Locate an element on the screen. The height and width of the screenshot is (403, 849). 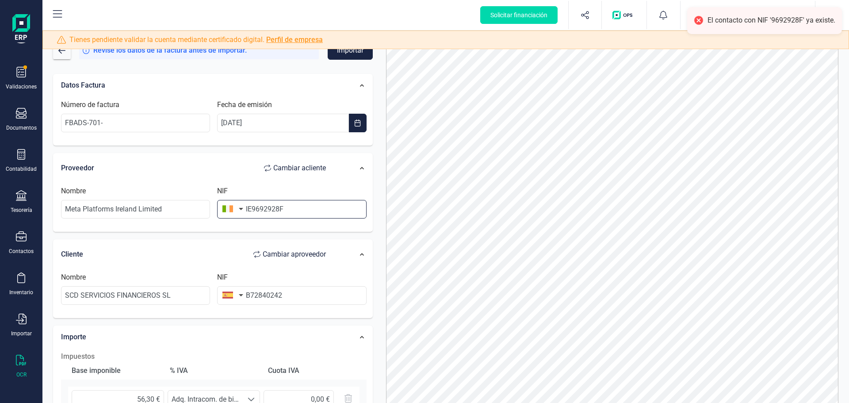
div: Cliente is located at coordinates (198, 254).